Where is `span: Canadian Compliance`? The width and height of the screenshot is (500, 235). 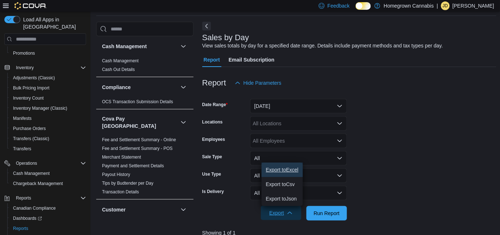 span: Canadian Compliance is located at coordinates (48, 208).